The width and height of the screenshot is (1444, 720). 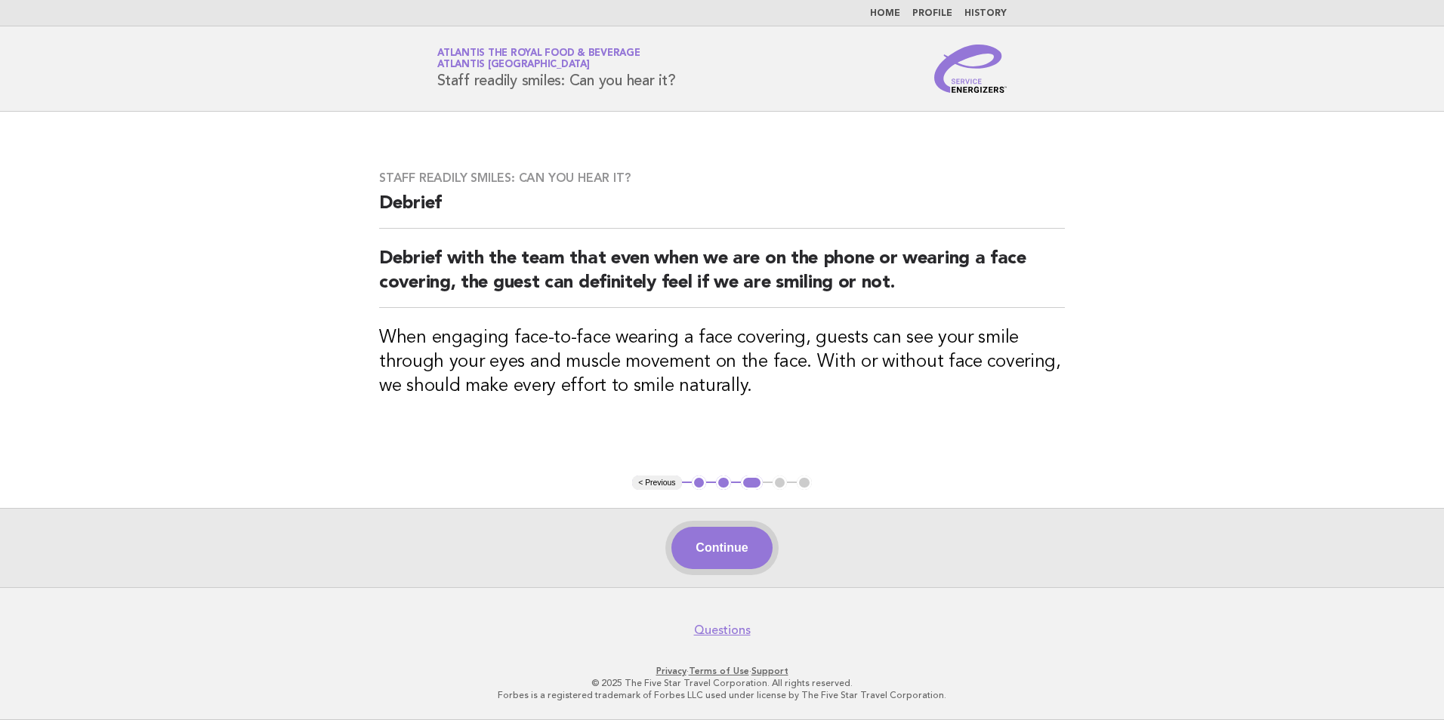 I want to click on p: © 2025 The Five Star Travel Corporation. All rights reserved., so click(x=722, y=683).